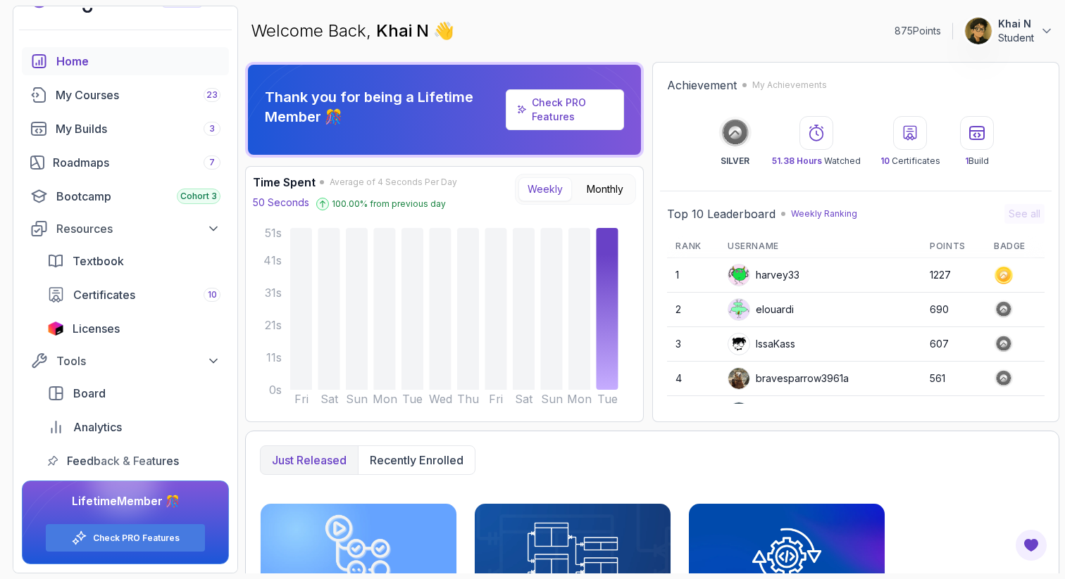 This screenshot has width=1065, height=579. I want to click on span: Certificates, so click(104, 295).